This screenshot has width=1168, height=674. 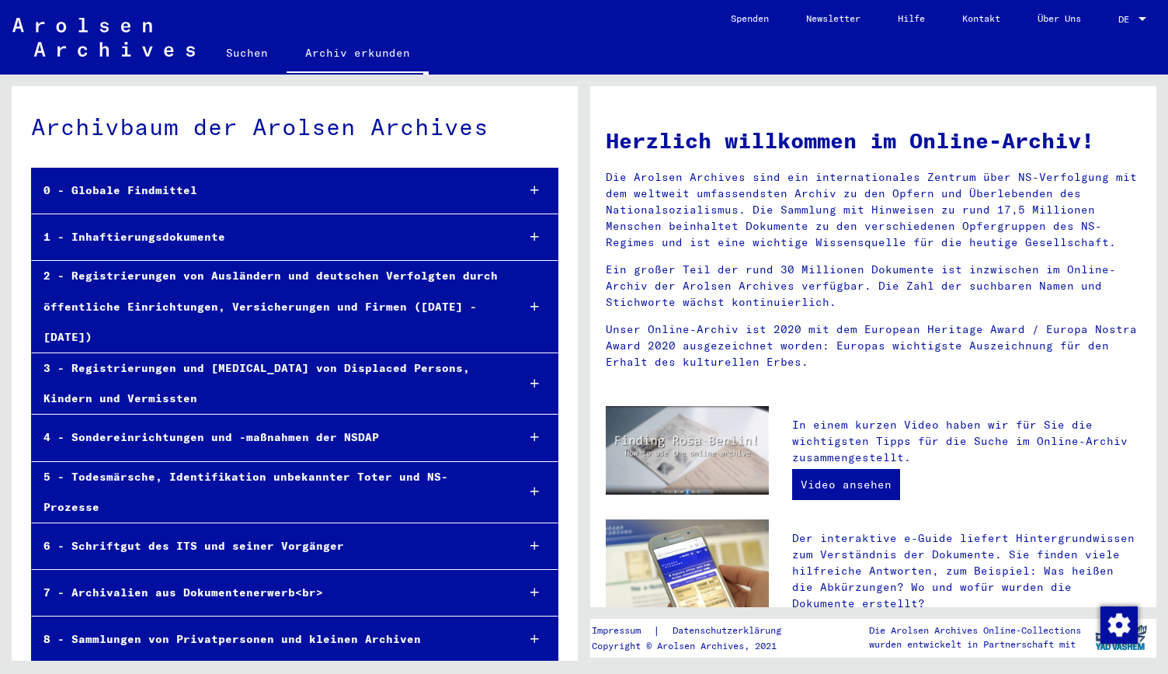 I want to click on span: DE, so click(x=1127, y=19).